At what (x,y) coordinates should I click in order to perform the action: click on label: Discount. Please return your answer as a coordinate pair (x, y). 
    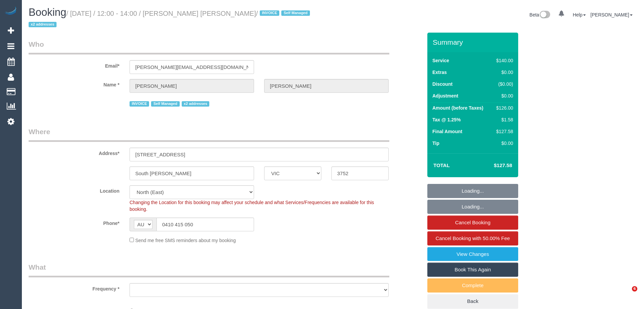
    Looking at the image, I should click on (442, 84).